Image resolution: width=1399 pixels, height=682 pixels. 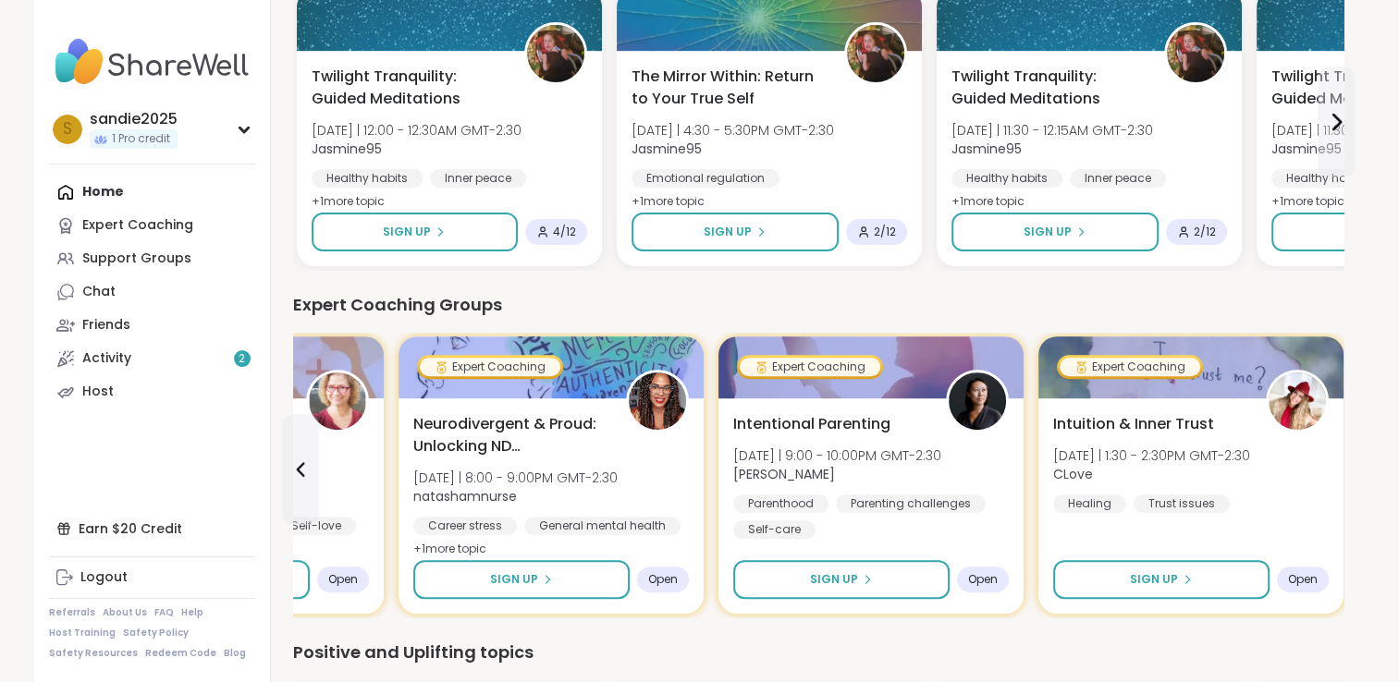 What do you see at coordinates (1182, 504) in the screenshot?
I see `div: Trust issues` at bounding box center [1182, 504].